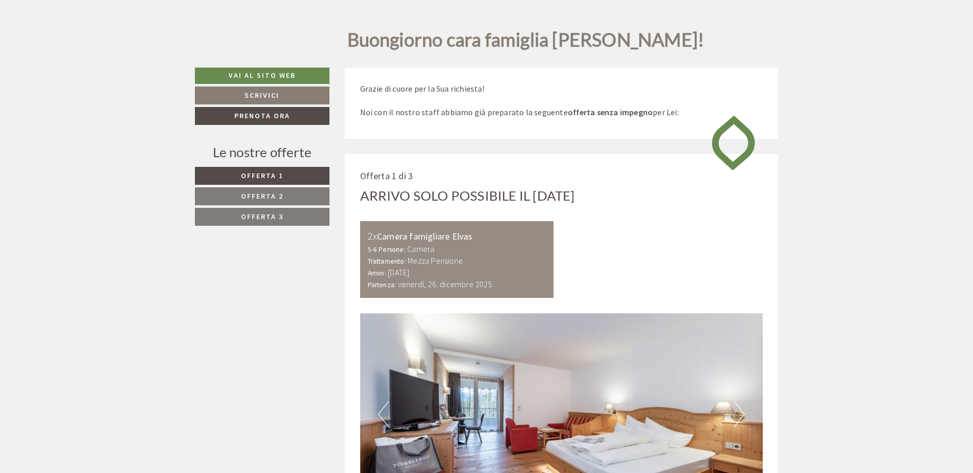  I want to click on small: Arrivo:, so click(377, 273).